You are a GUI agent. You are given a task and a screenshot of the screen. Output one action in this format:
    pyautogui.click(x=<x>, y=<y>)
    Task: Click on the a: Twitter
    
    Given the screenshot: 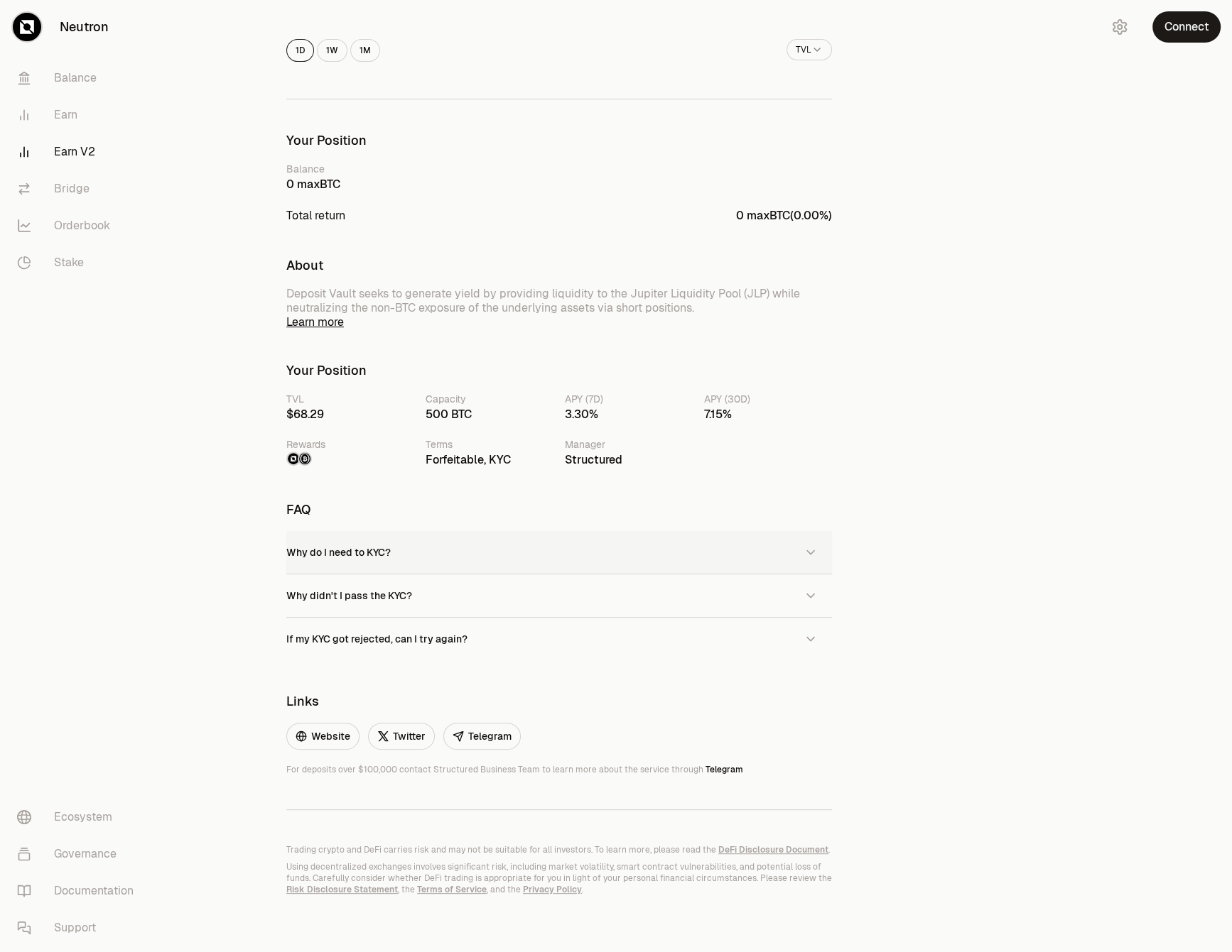 What is the action you would take?
    pyautogui.click(x=402, y=736)
    